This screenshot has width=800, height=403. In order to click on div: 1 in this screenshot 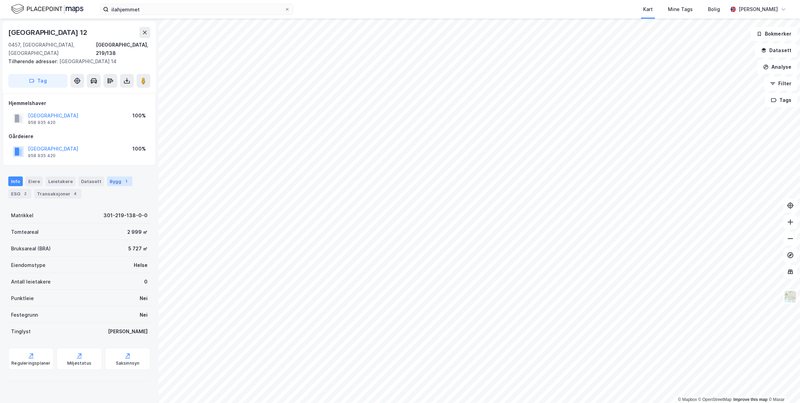, I will do `click(126, 181)`.